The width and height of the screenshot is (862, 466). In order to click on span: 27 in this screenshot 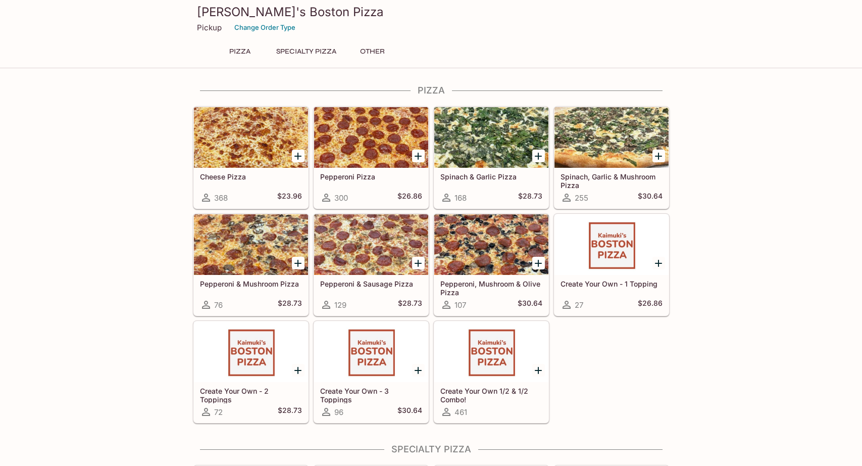, I will do `click(579, 305)`.